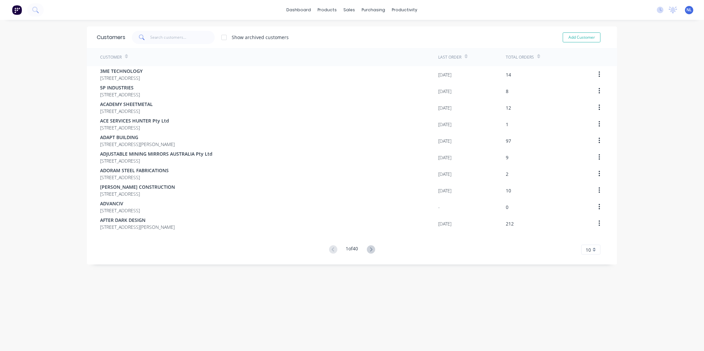  What do you see at coordinates (183, 37) in the screenshot?
I see `input: Search customers...` at bounding box center [183, 37].